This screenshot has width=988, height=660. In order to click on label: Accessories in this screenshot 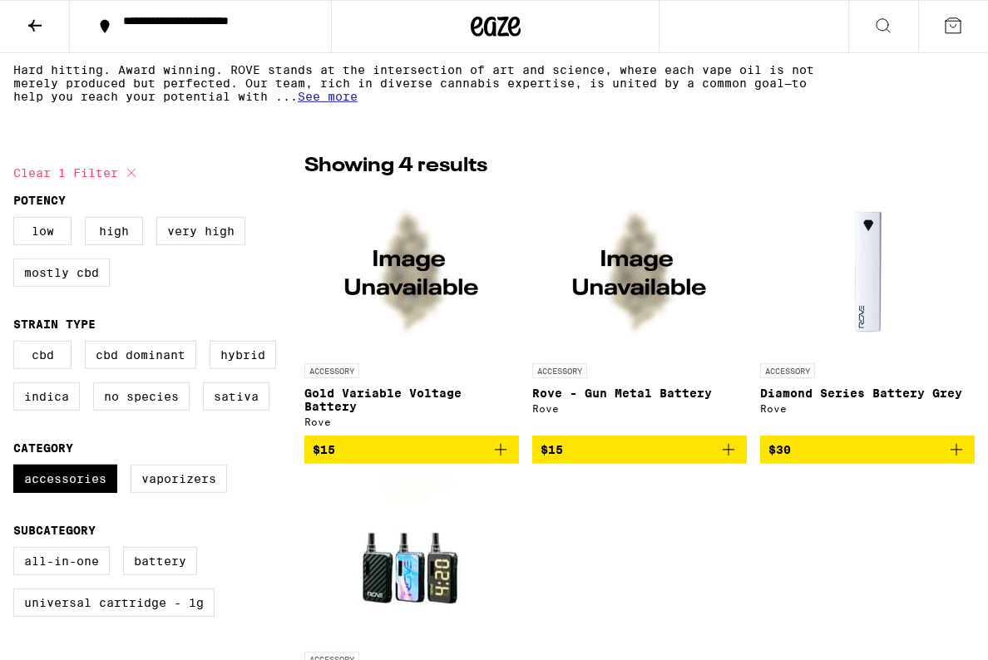, I will do `click(65, 479)`.